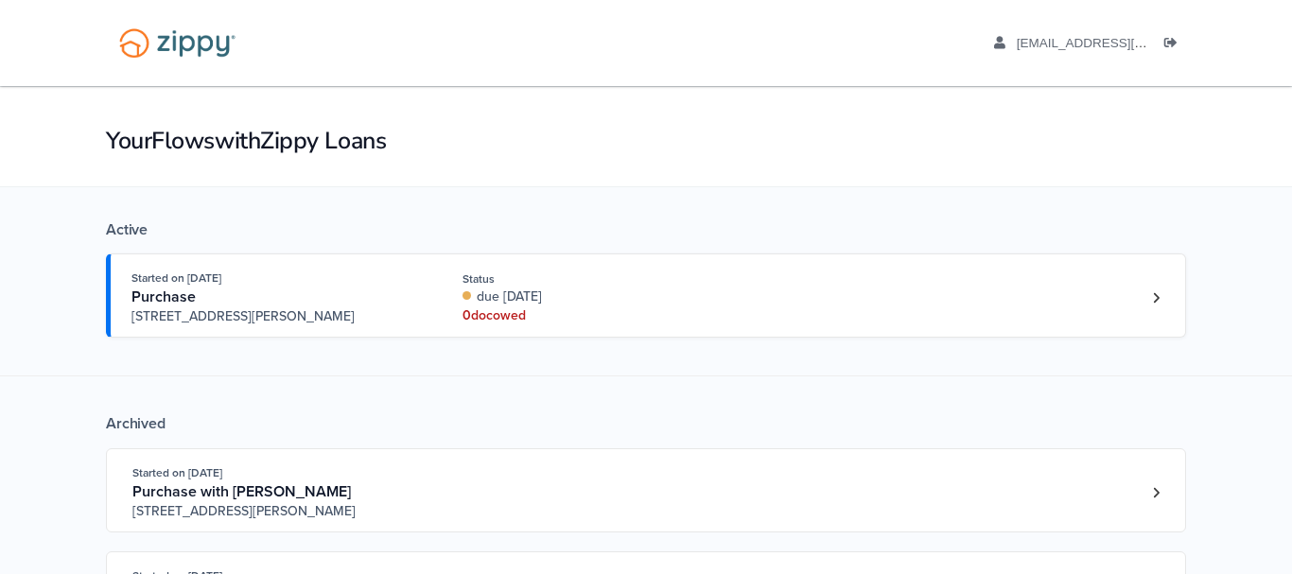 This screenshot has height=574, width=1292. Describe the element at coordinates (1156, 298) in the screenshot. I see `a: Loan number 4258806` at that location.